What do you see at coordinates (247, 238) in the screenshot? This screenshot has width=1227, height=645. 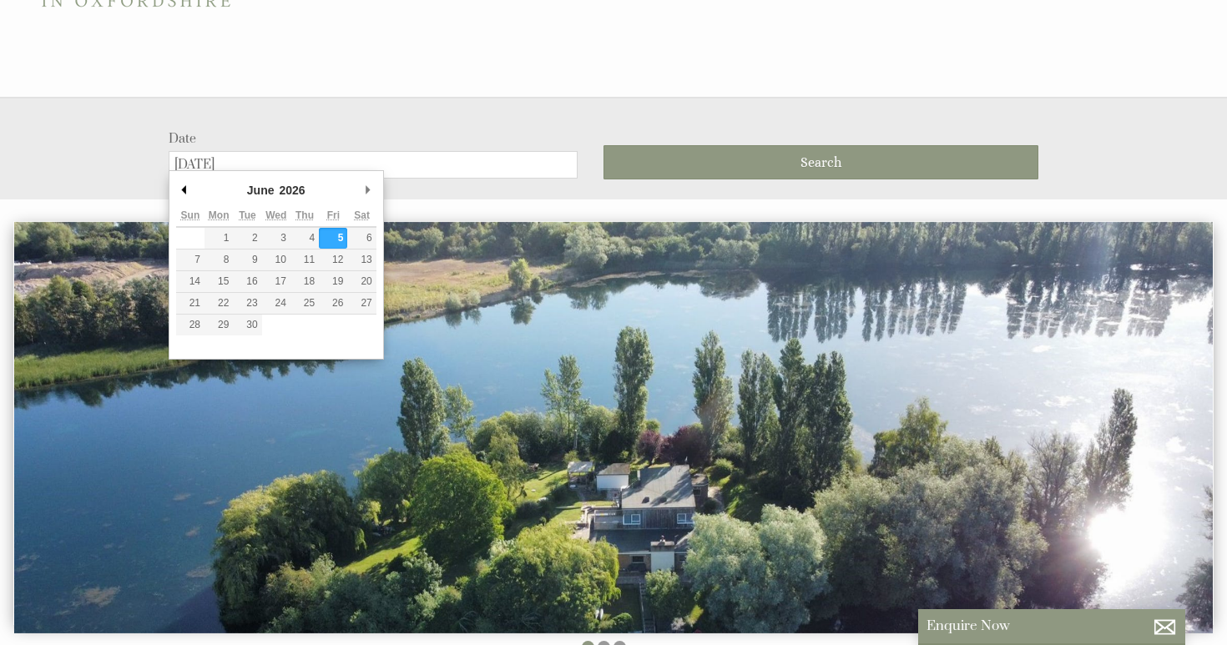 I see `button: 2` at bounding box center [247, 238].